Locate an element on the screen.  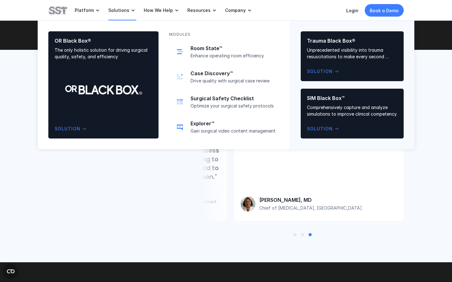
p: Resources is located at coordinates (199, 10).